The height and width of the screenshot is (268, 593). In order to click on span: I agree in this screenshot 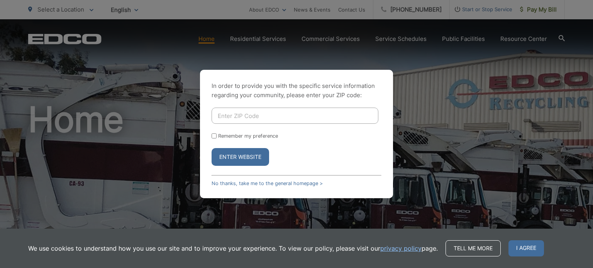, I will do `click(526, 248)`.